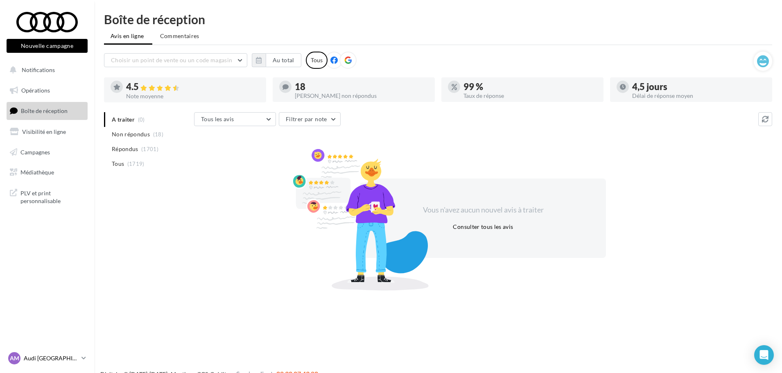 Image resolution: width=782 pixels, height=373 pixels. What do you see at coordinates (158, 134) in the screenshot?
I see `span: (18)` at bounding box center [158, 134].